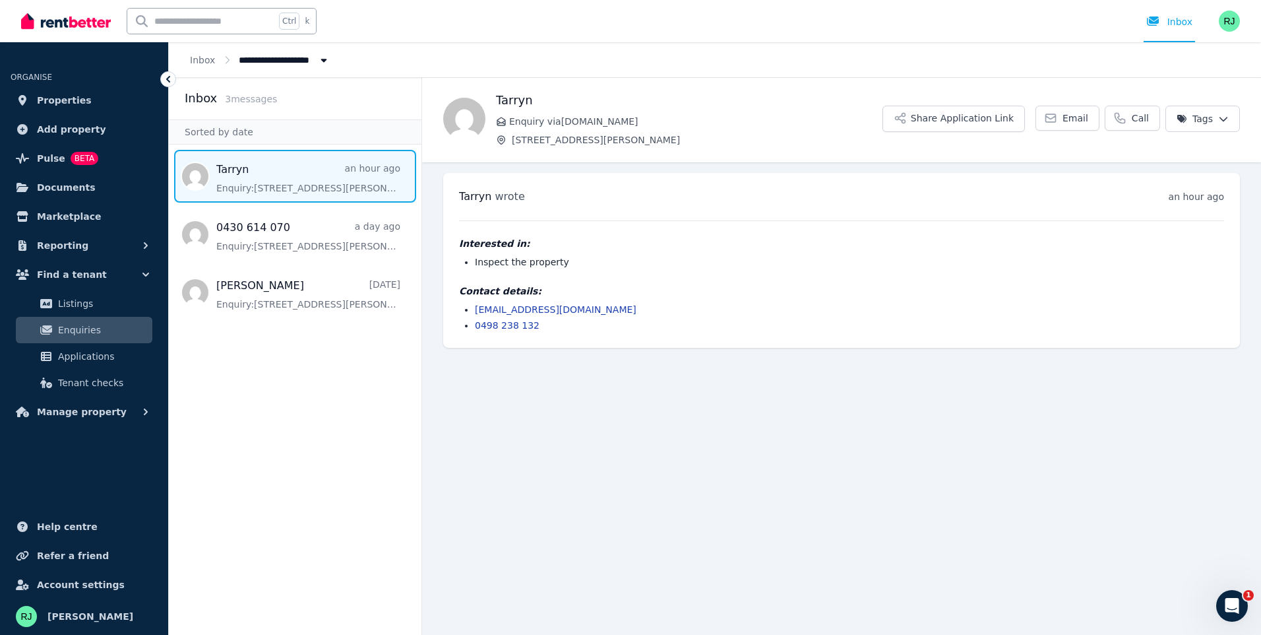 Image resolution: width=1261 pixels, height=635 pixels. What do you see at coordinates (84, 555) in the screenshot?
I see `a: Refer a friend` at bounding box center [84, 555].